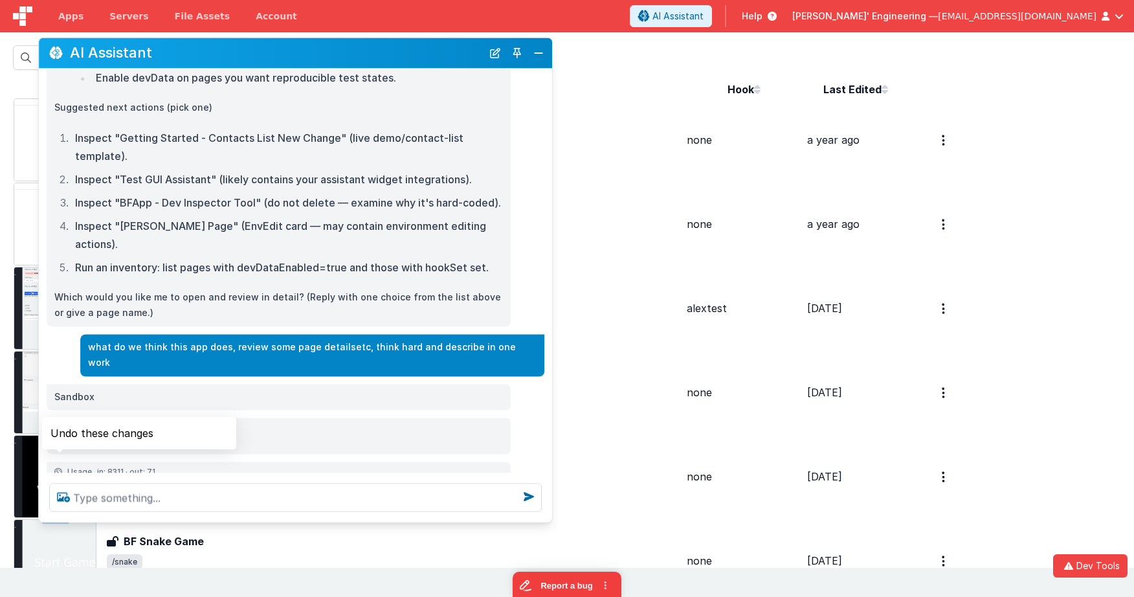  I want to click on span: More options, so click(93, 14).